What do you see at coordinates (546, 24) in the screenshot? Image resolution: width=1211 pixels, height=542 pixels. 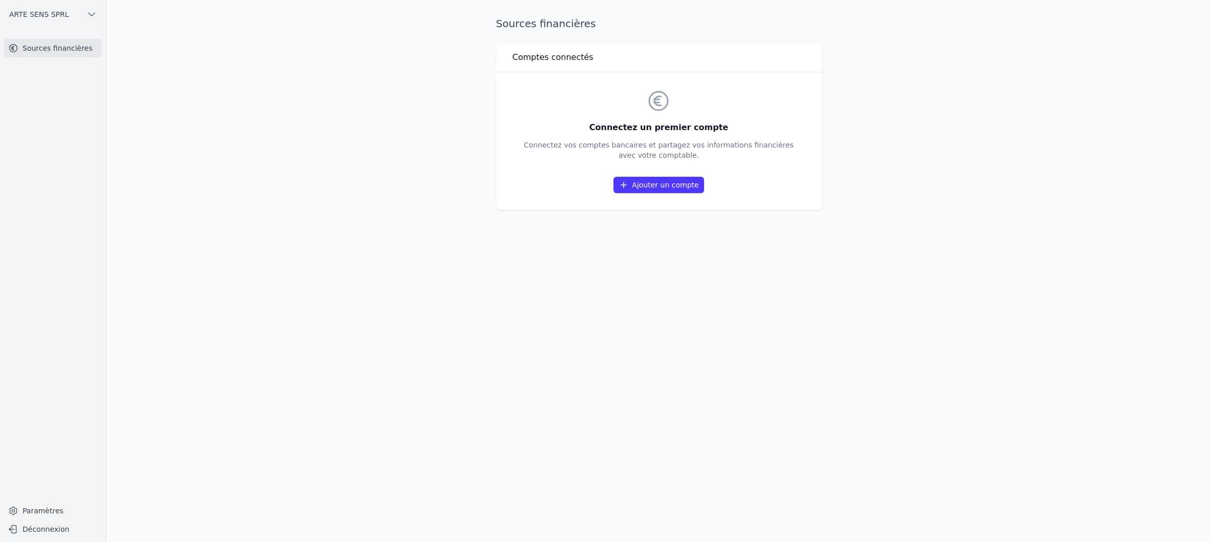 I see `h1: Sources financières` at bounding box center [546, 24].